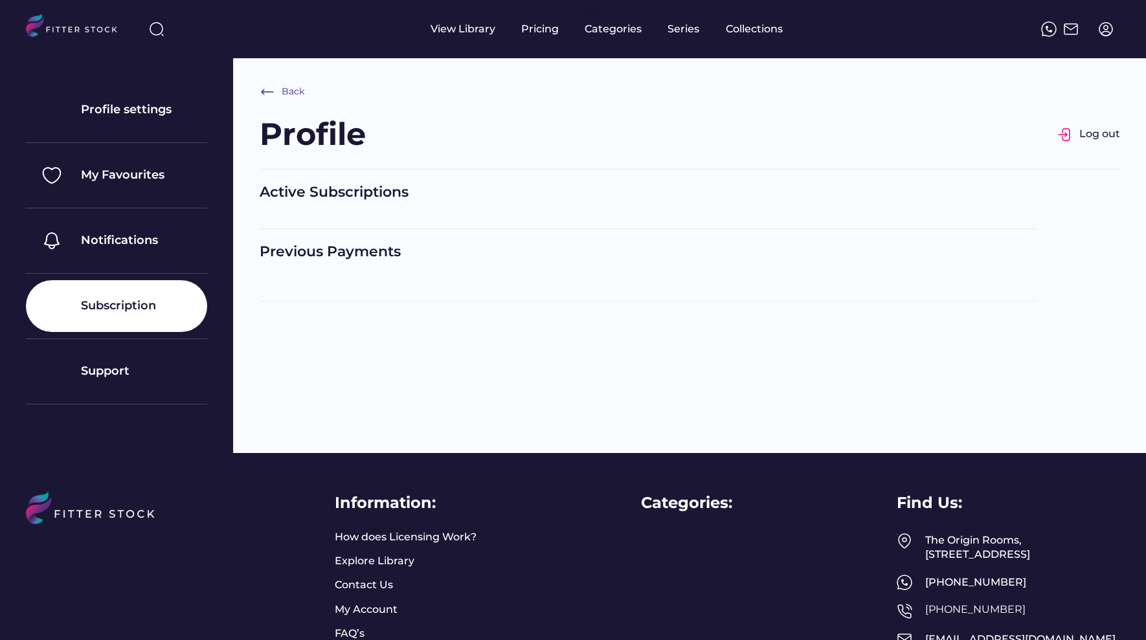 The width and height of the screenshot is (1146, 640). What do you see at coordinates (1071, 29) in the screenshot?
I see `img: Frame%2051.svg` at bounding box center [1071, 29].